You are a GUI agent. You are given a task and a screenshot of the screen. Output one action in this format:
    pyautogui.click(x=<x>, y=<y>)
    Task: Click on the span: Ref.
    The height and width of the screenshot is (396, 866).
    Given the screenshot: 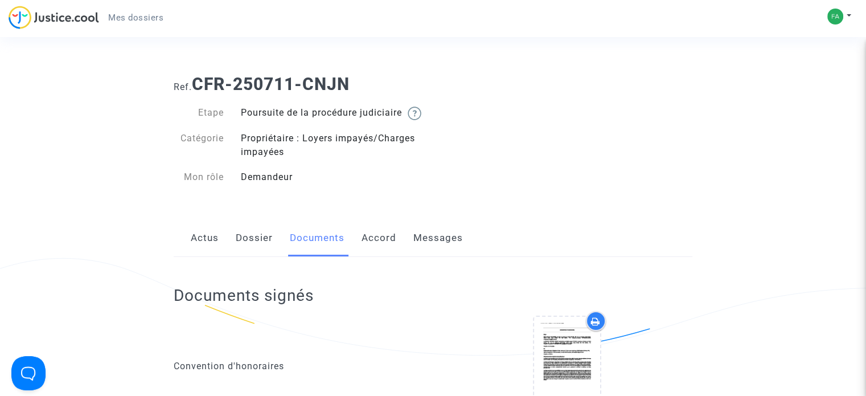 What is the action you would take?
    pyautogui.click(x=183, y=87)
    